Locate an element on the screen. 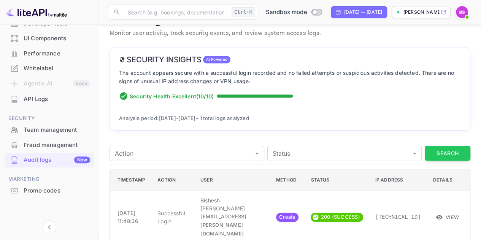 This screenshot has height=240, width=481. div: Switch to Production mode is located at coordinates (293, 12).